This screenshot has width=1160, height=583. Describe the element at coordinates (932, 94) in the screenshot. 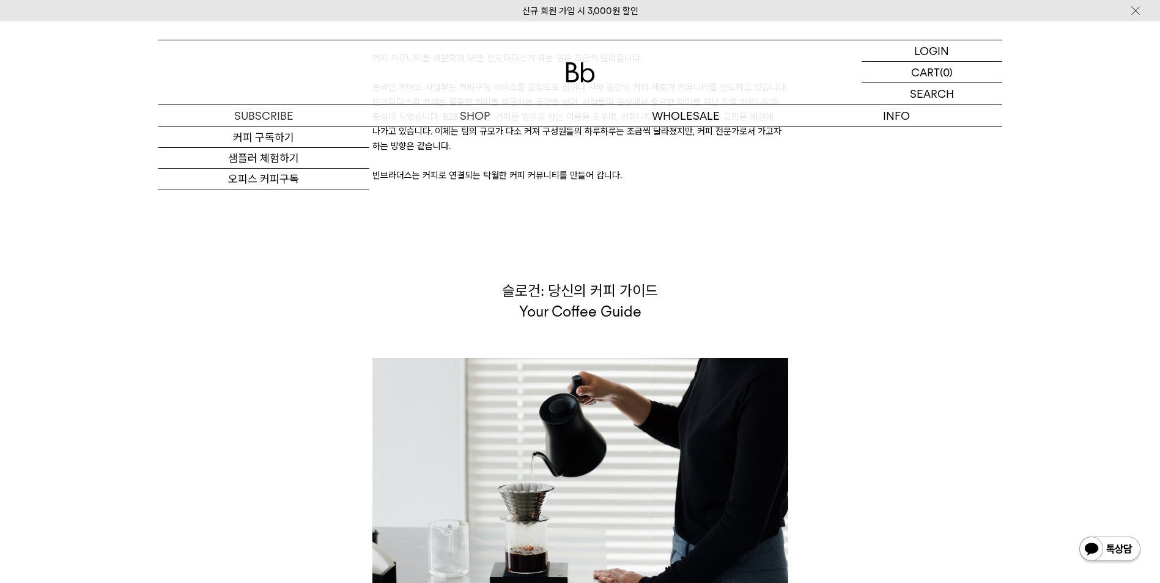

I see `p: SEARCH` at that location.